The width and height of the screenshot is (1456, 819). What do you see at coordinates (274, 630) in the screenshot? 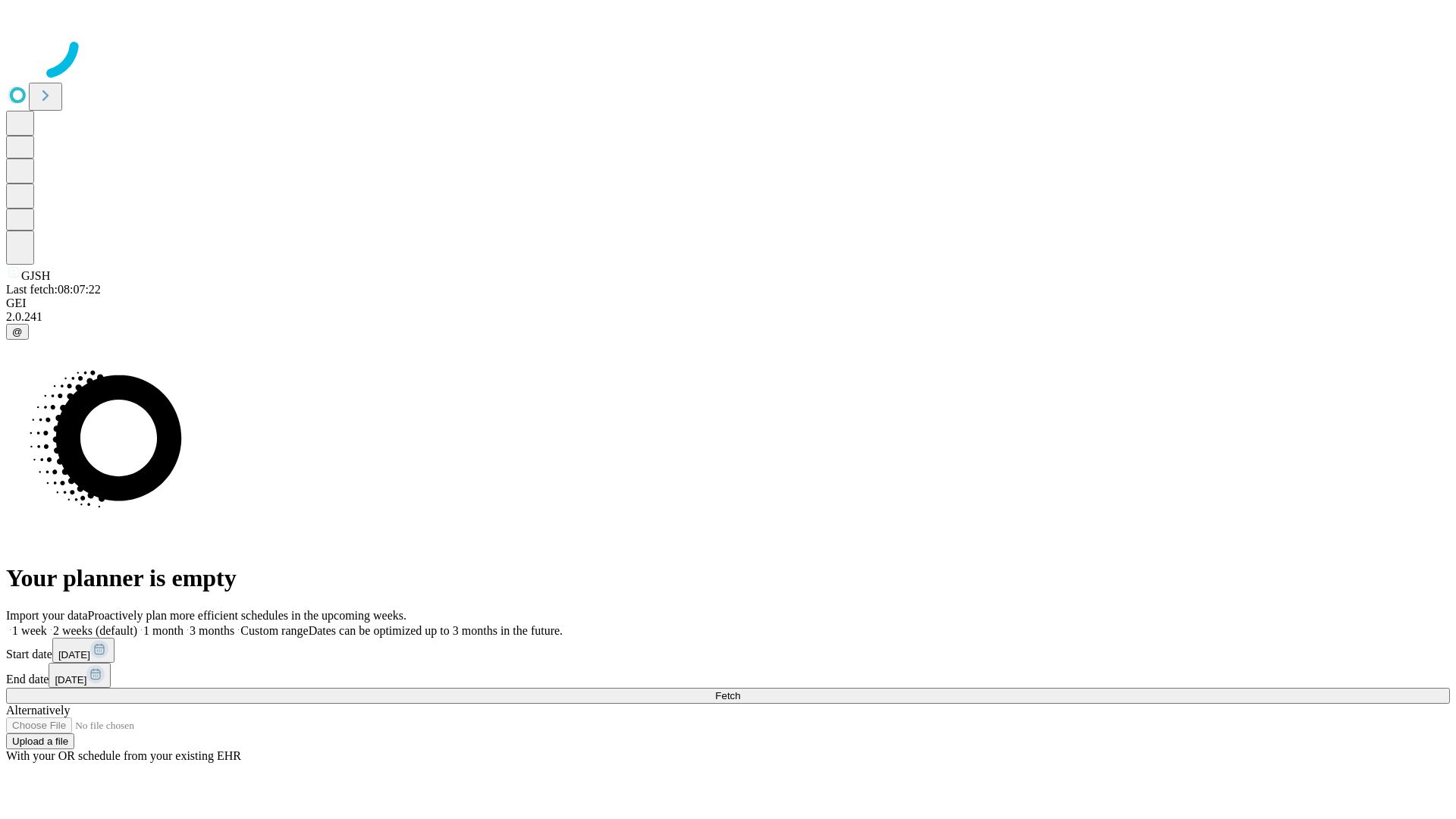
I see `span: Custom range` at bounding box center [274, 630].